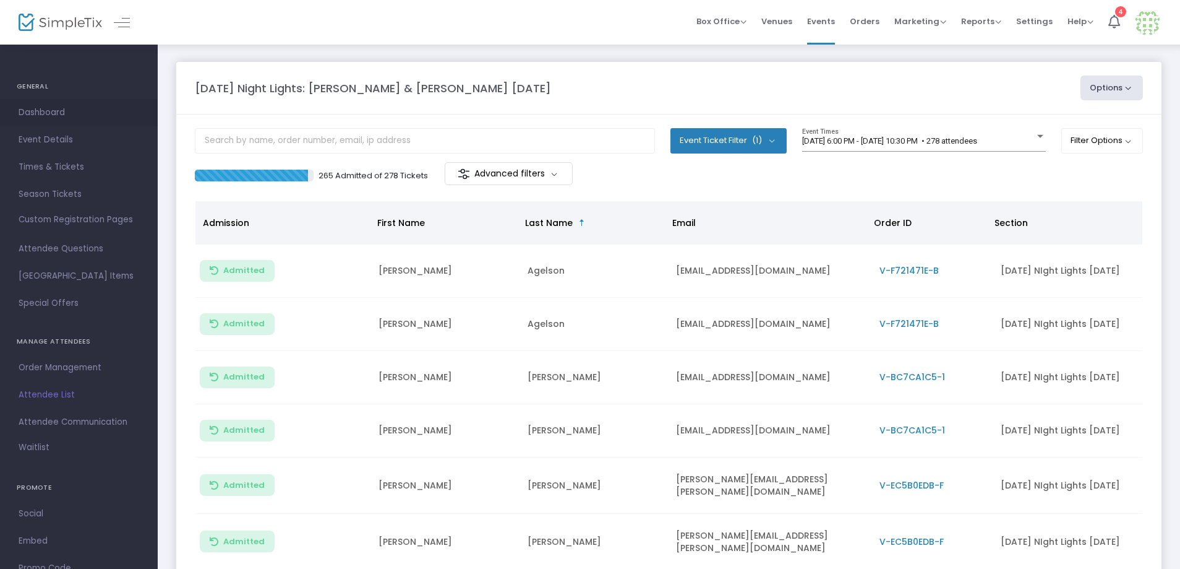 Image resolution: width=1180 pixels, height=569 pixels. I want to click on span: Times & Tickets, so click(79, 167).